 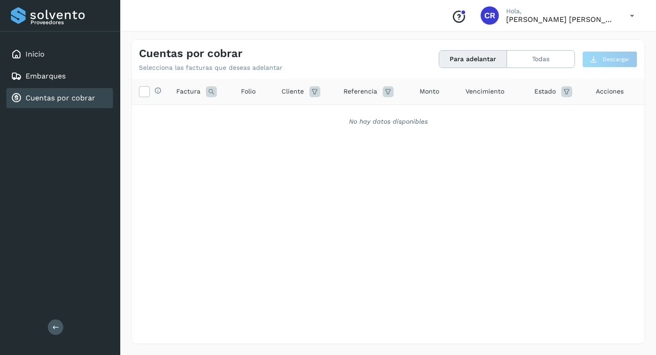 What do you see at coordinates (60, 76) in the screenshot?
I see `div: Embarques` at bounding box center [60, 76].